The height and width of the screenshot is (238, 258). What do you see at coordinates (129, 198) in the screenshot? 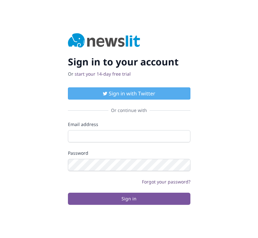
I see `button: Sign in` at bounding box center [129, 198].